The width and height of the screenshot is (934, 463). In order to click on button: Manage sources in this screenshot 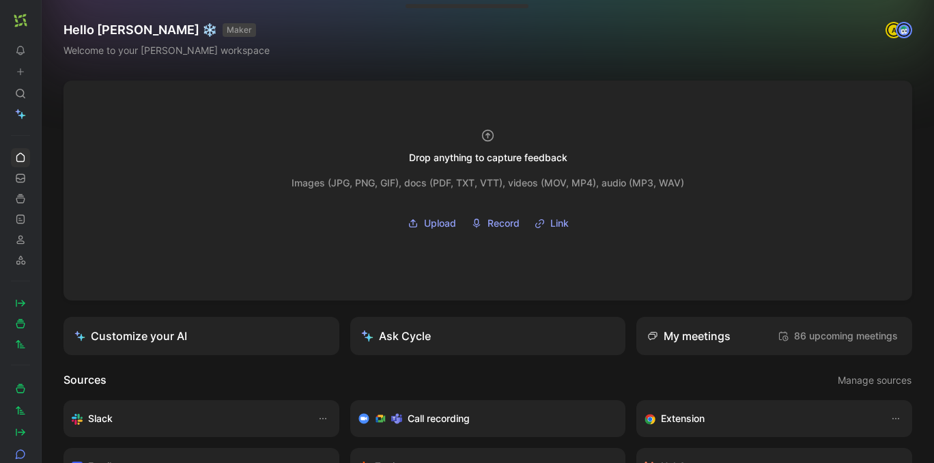, I will do `click(875, 380)`.